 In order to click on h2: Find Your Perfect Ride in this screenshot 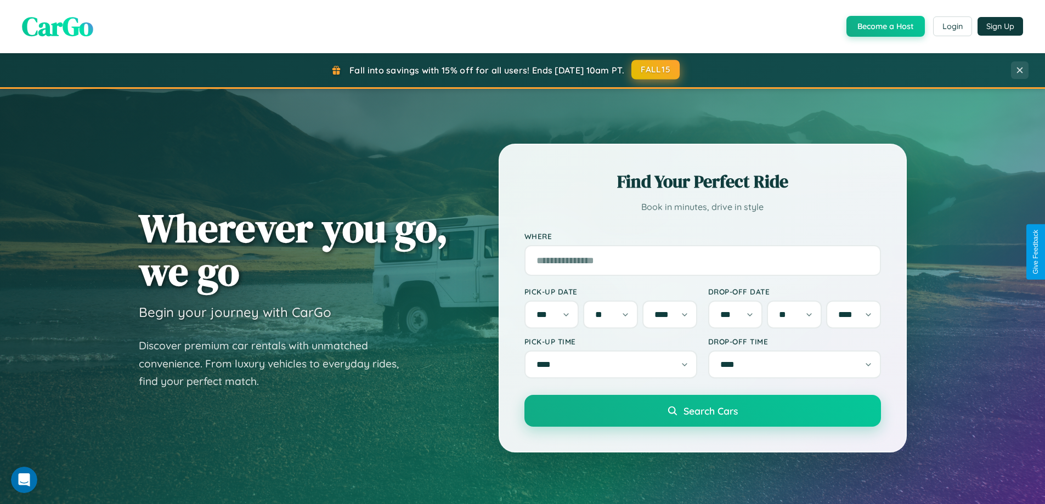, I will do `click(703, 182)`.